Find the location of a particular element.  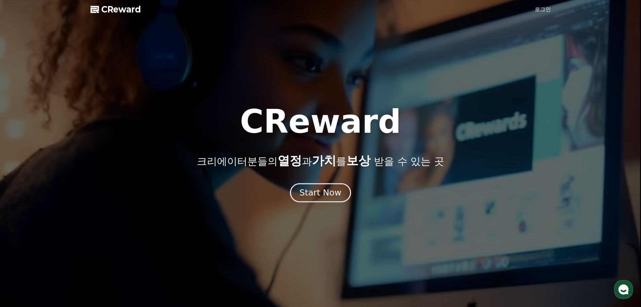

a: 대화 is located at coordinates (66, 222).